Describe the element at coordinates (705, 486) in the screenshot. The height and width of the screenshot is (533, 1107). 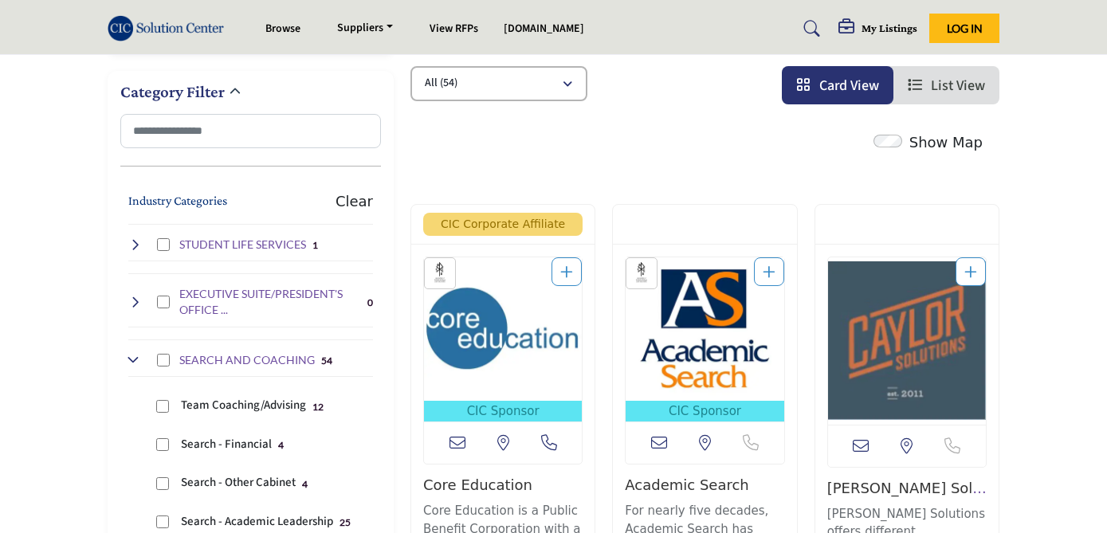
I see `h3: Academic Search` at that location.